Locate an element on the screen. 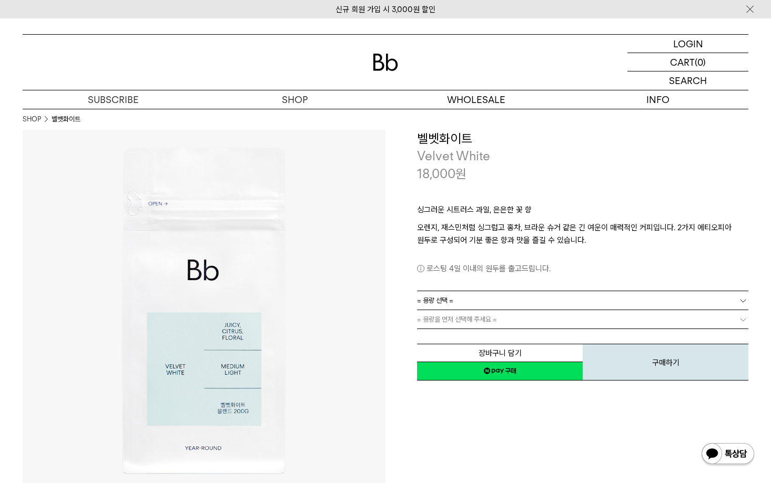 This screenshot has height=483, width=771. p: 로스팅 4일 이내의 원두를 출고드립니다. is located at coordinates (583, 269).